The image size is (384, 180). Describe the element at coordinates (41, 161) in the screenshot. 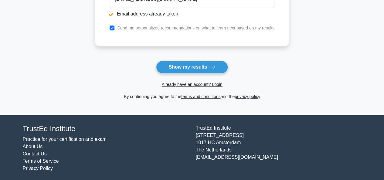

I see `a: Terms of Service` at that location.